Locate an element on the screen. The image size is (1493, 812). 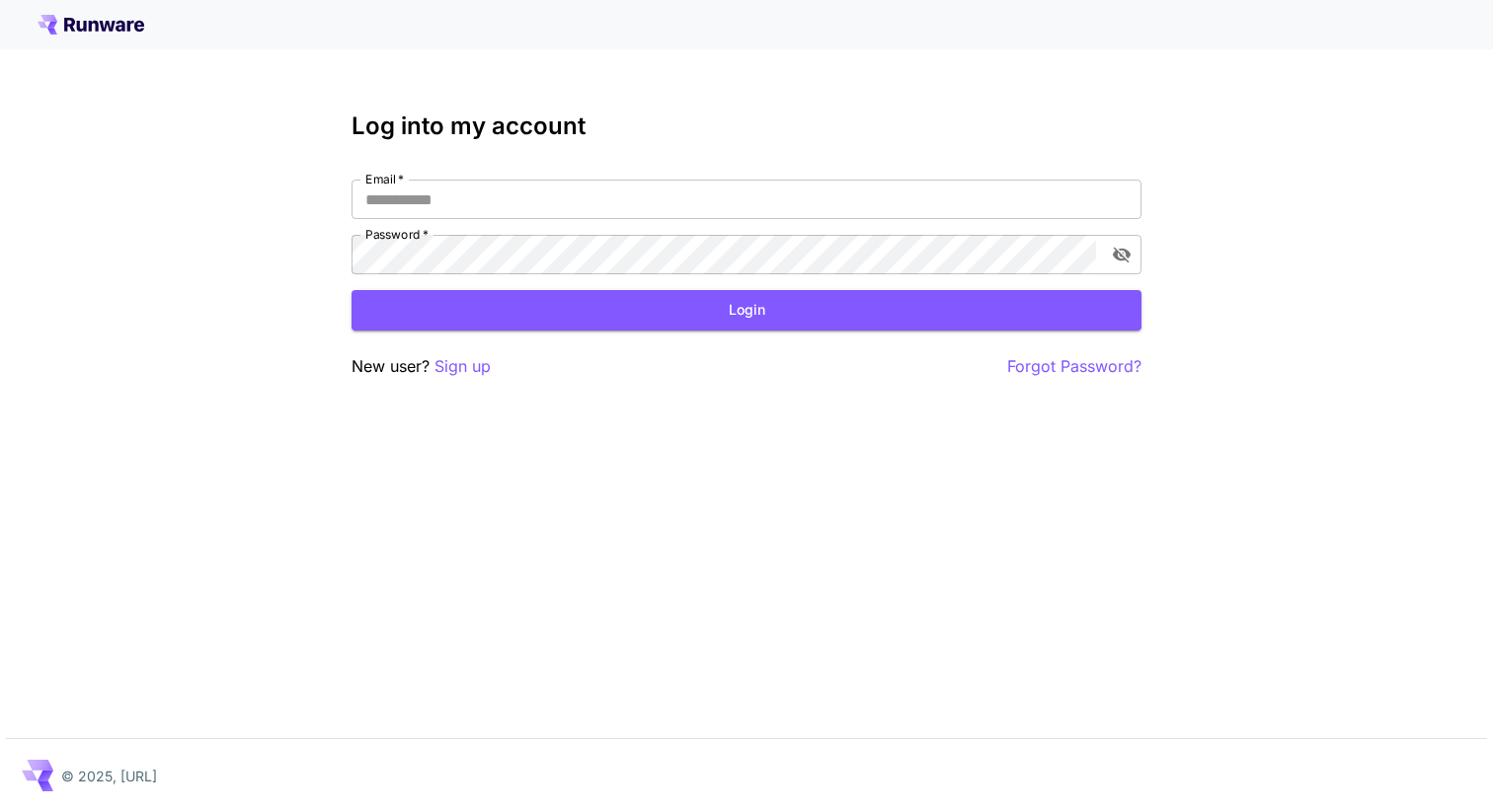
button: Sign up is located at coordinates (462, 366).